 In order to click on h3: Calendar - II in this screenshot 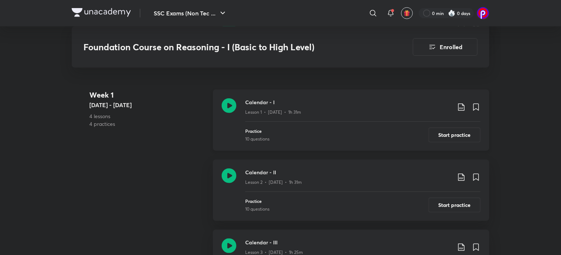, I will do `click(348, 172)`.